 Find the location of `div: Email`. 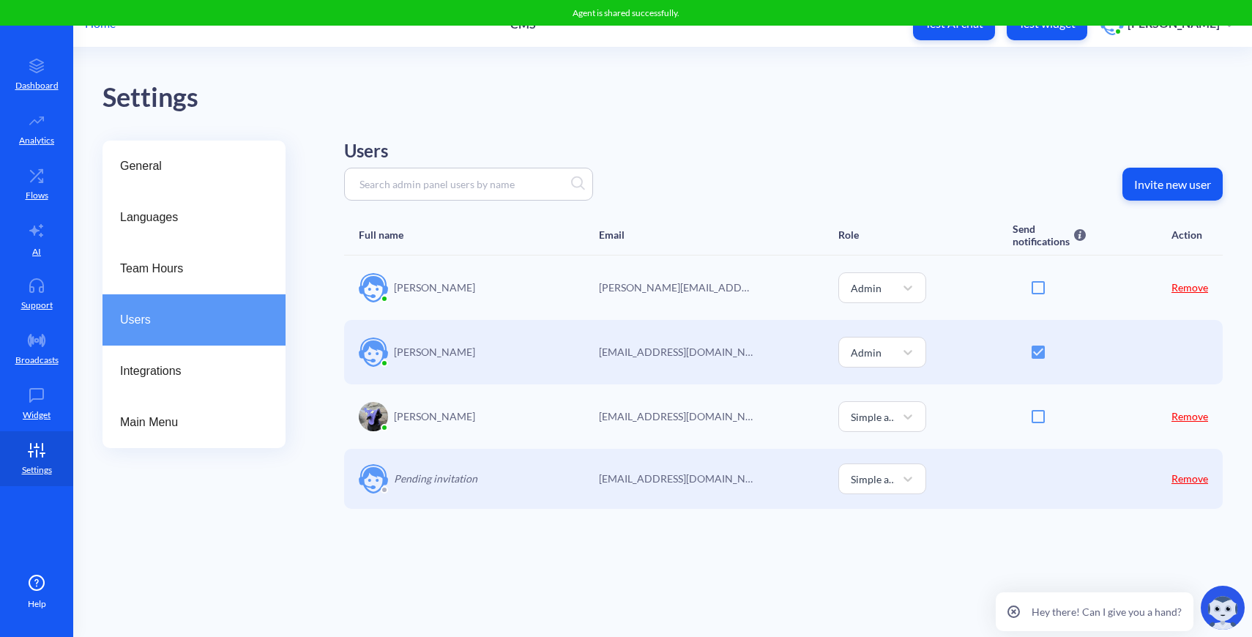

div: Email is located at coordinates (611, 234).